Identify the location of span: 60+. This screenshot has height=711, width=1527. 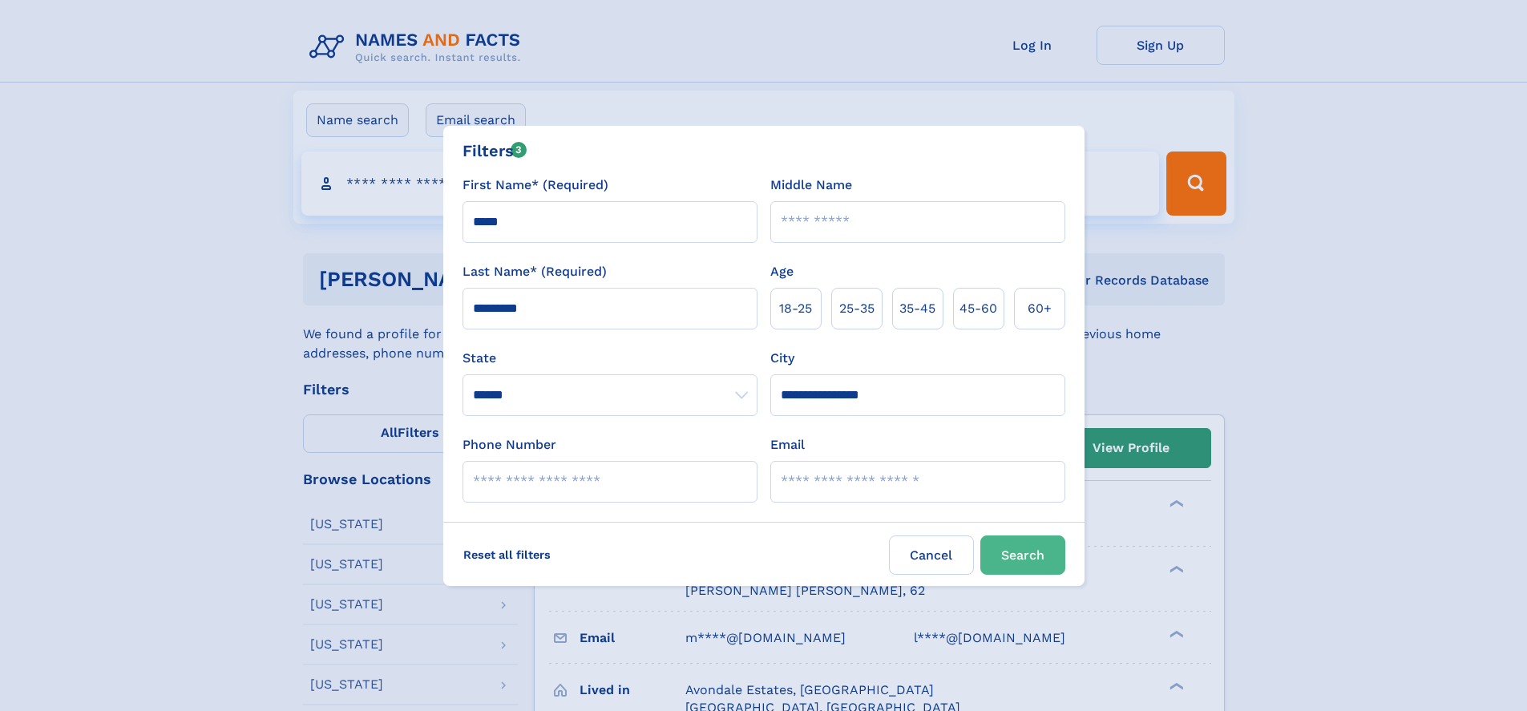
(1040, 309).